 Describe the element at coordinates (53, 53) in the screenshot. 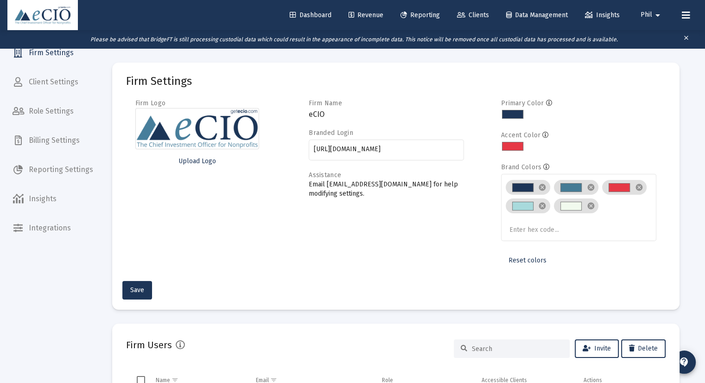

I see `a: Firm Settings` at that location.